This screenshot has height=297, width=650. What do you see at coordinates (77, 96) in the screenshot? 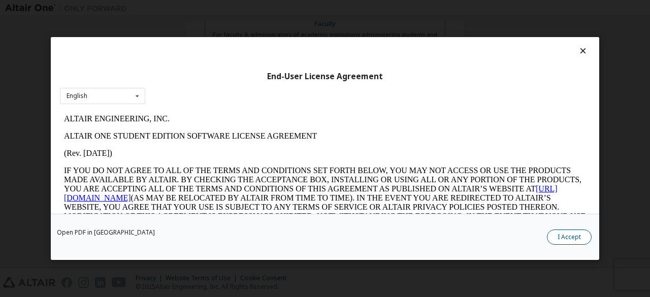
I see `div: English` at bounding box center [77, 96].